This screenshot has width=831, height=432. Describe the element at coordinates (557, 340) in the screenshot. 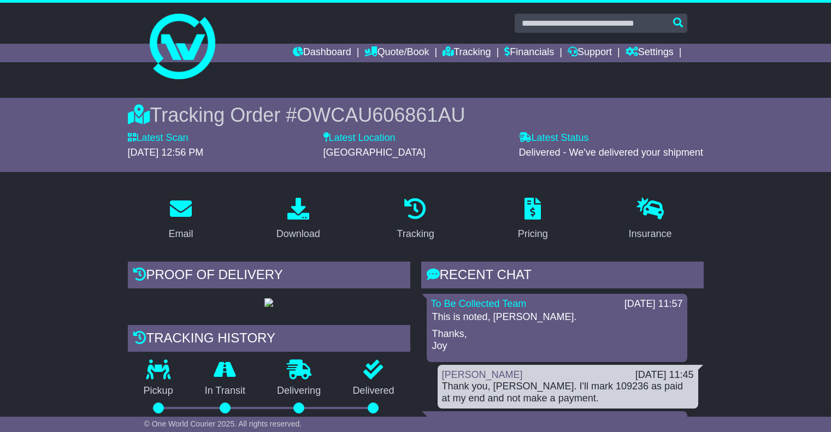

I see `p: Thanks, Joy` at that location.